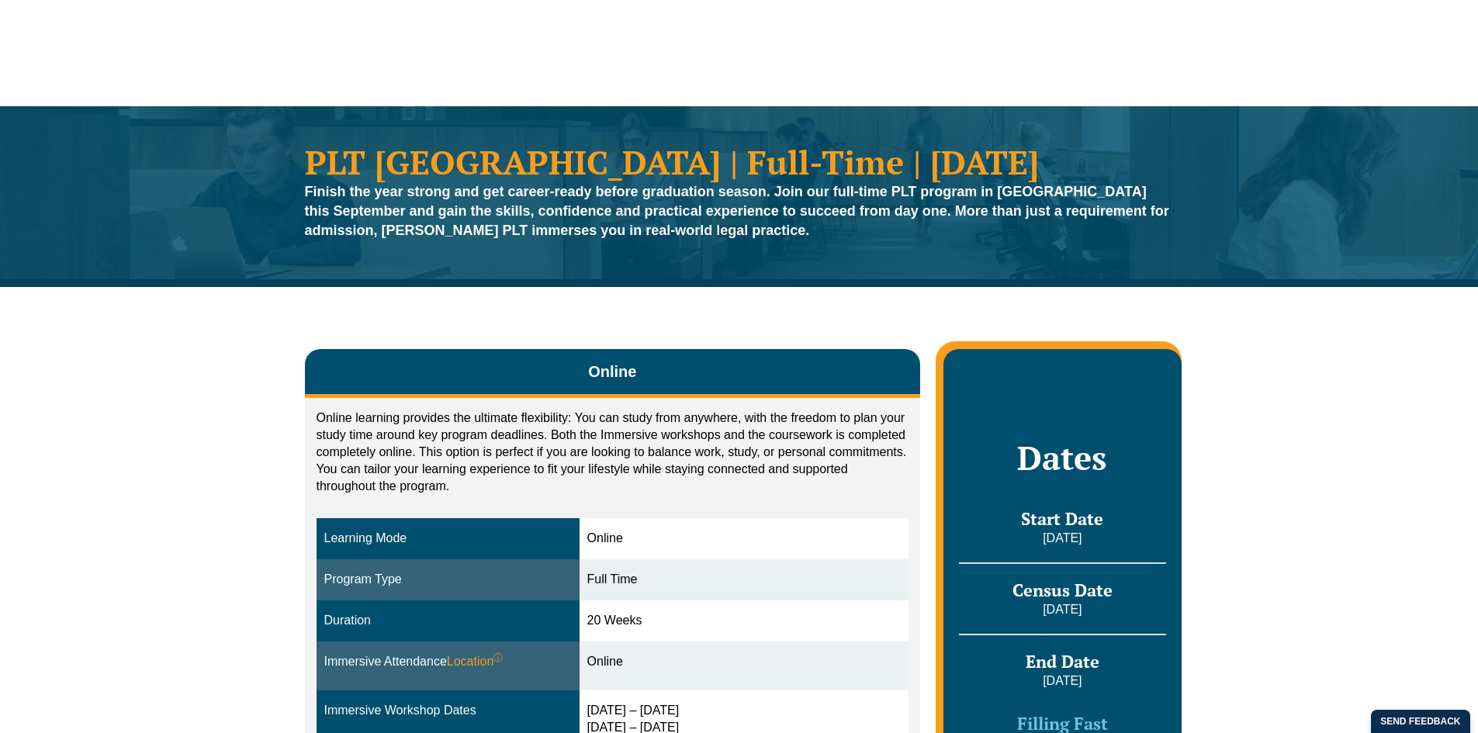  Describe the element at coordinates (448, 580) in the screenshot. I see `div: Program Type` at that location.